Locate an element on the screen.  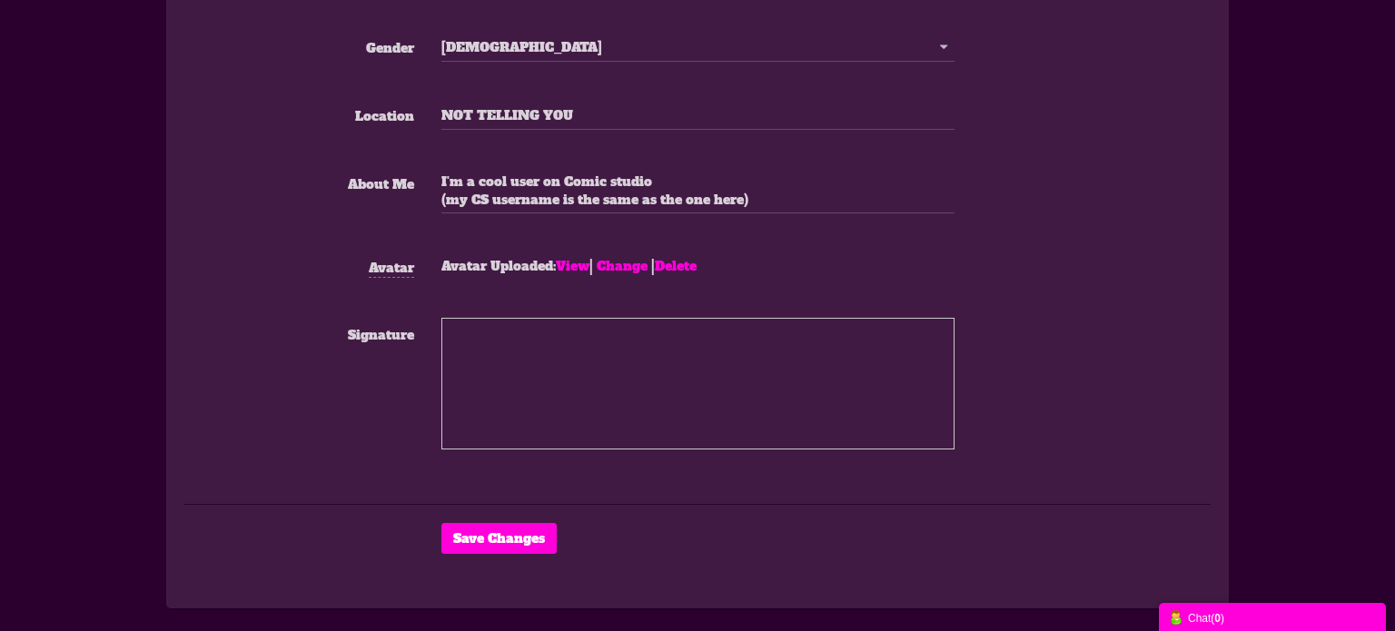
strong: 0 is located at coordinates (1217, 619).